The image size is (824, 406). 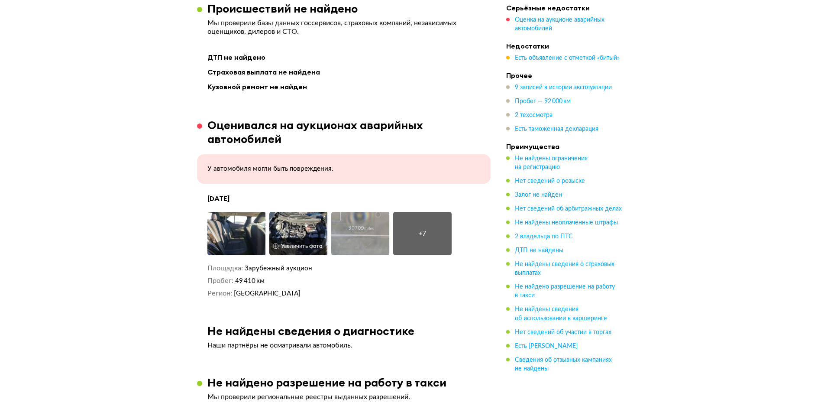 I want to click on h3: Не найдено разрешение на работу в такси, so click(x=327, y=382).